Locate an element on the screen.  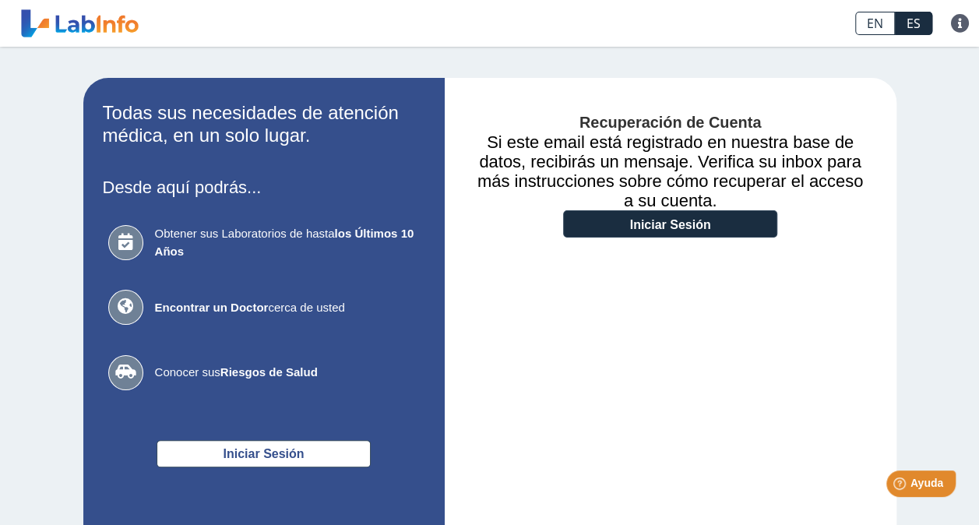
h2: Todas sus necesidades de atención médica, en un solo lugar. is located at coordinates (264, 125).